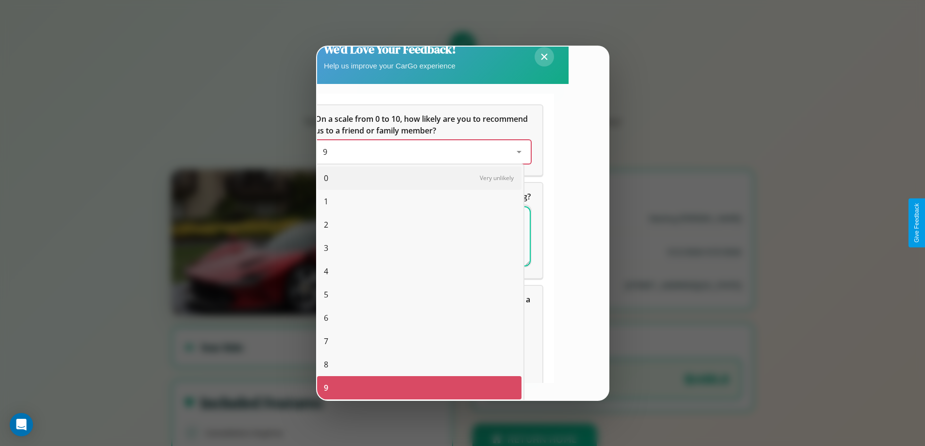  I want to click on span: 2, so click(326, 225).